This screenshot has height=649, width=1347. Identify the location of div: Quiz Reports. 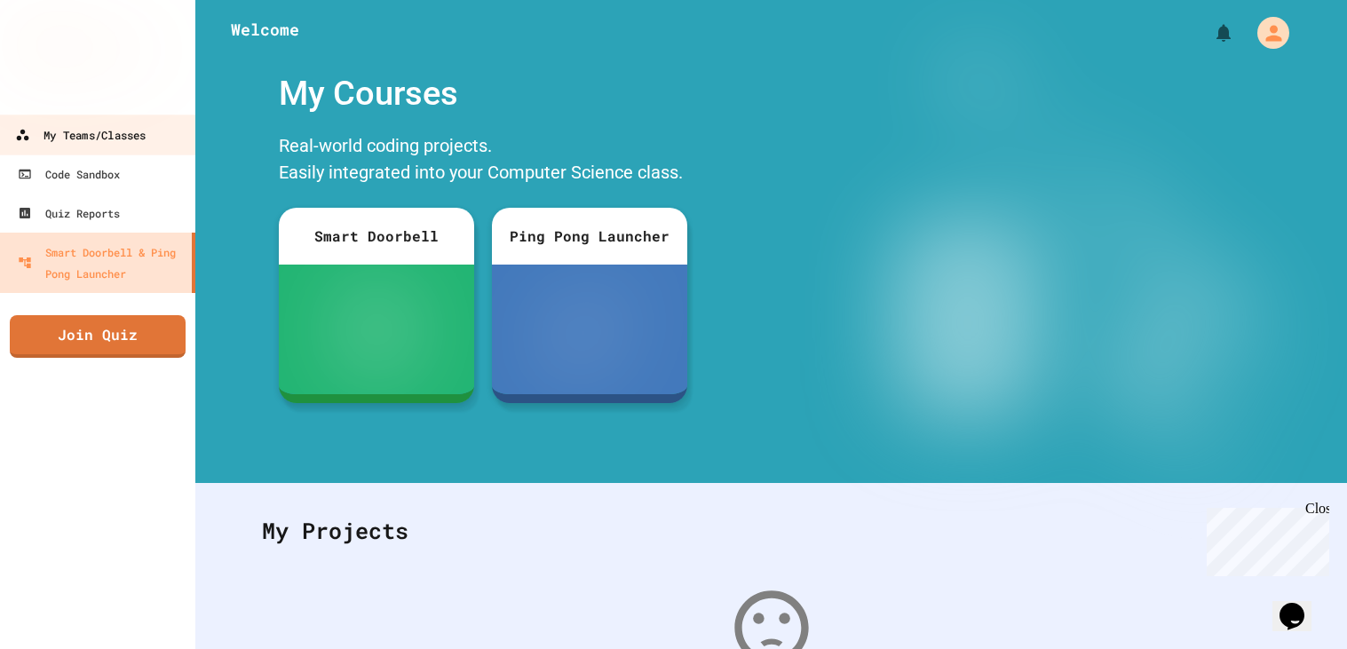
(68, 213).